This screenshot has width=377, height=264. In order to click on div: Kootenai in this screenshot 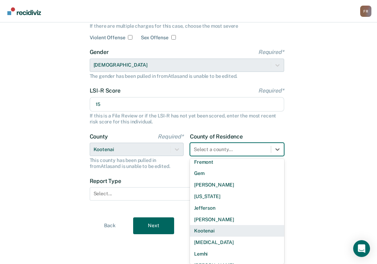, I will do `click(237, 230)`.